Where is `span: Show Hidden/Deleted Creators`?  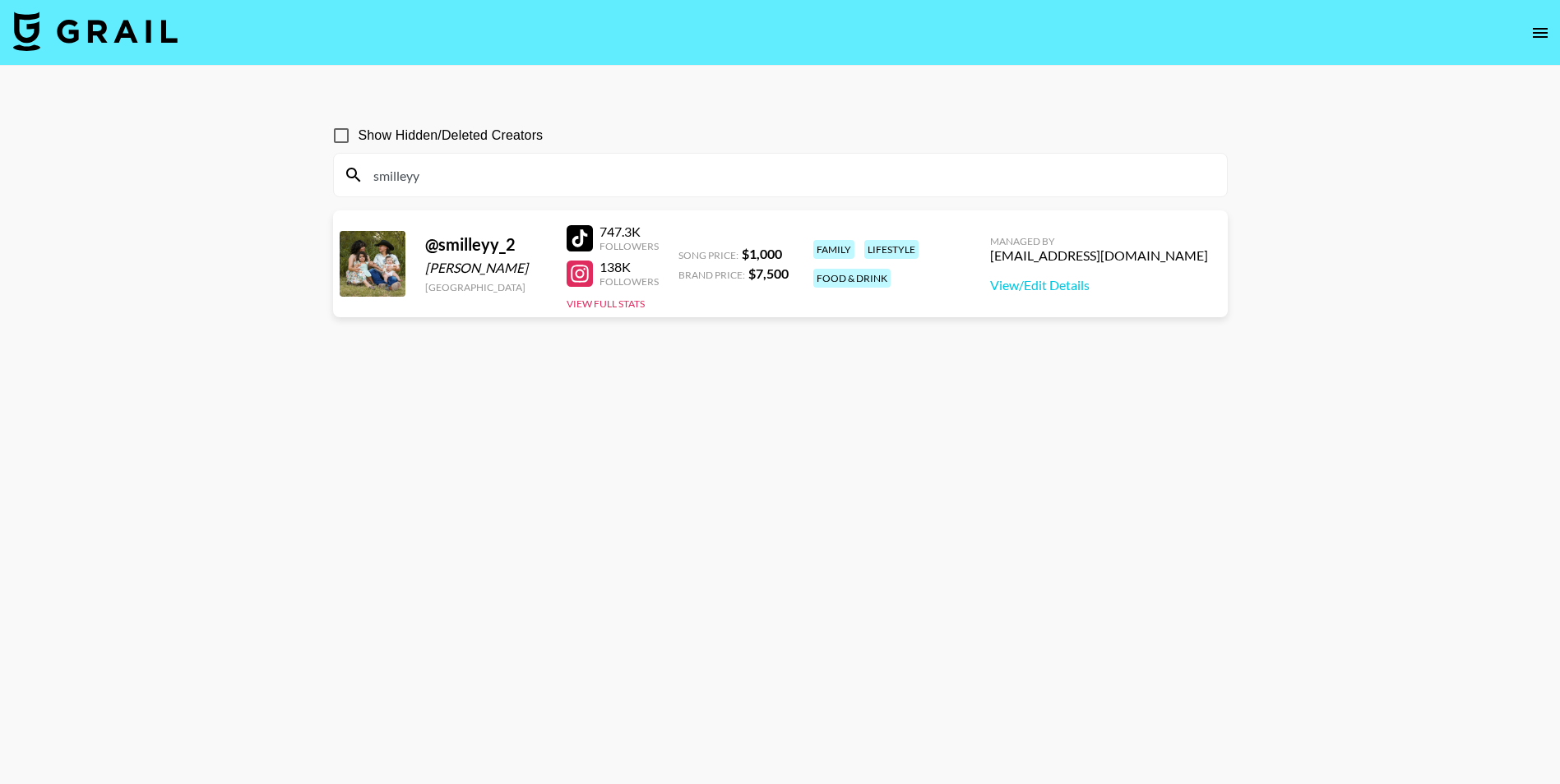 span: Show Hidden/Deleted Creators is located at coordinates (451, 136).